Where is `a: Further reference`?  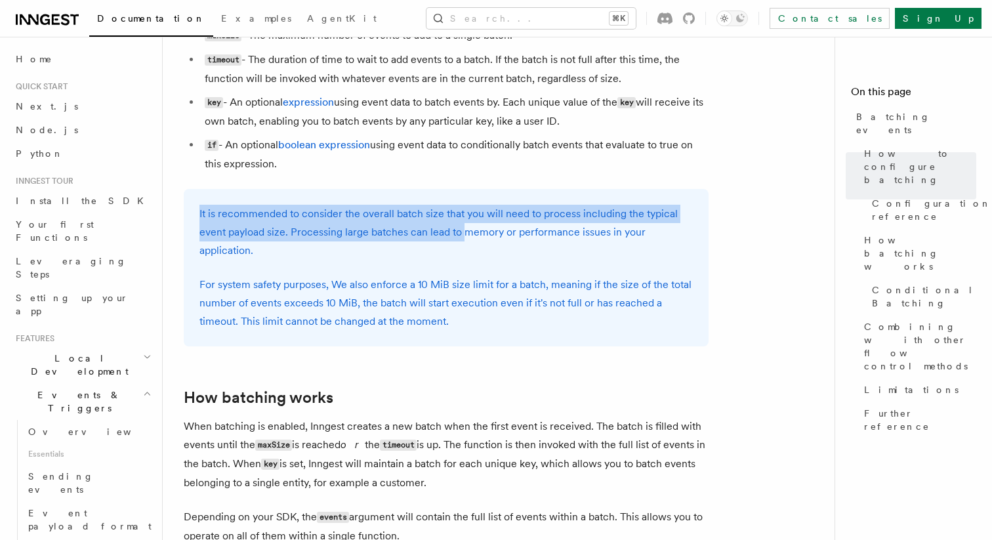
a: Further reference is located at coordinates (917, 420).